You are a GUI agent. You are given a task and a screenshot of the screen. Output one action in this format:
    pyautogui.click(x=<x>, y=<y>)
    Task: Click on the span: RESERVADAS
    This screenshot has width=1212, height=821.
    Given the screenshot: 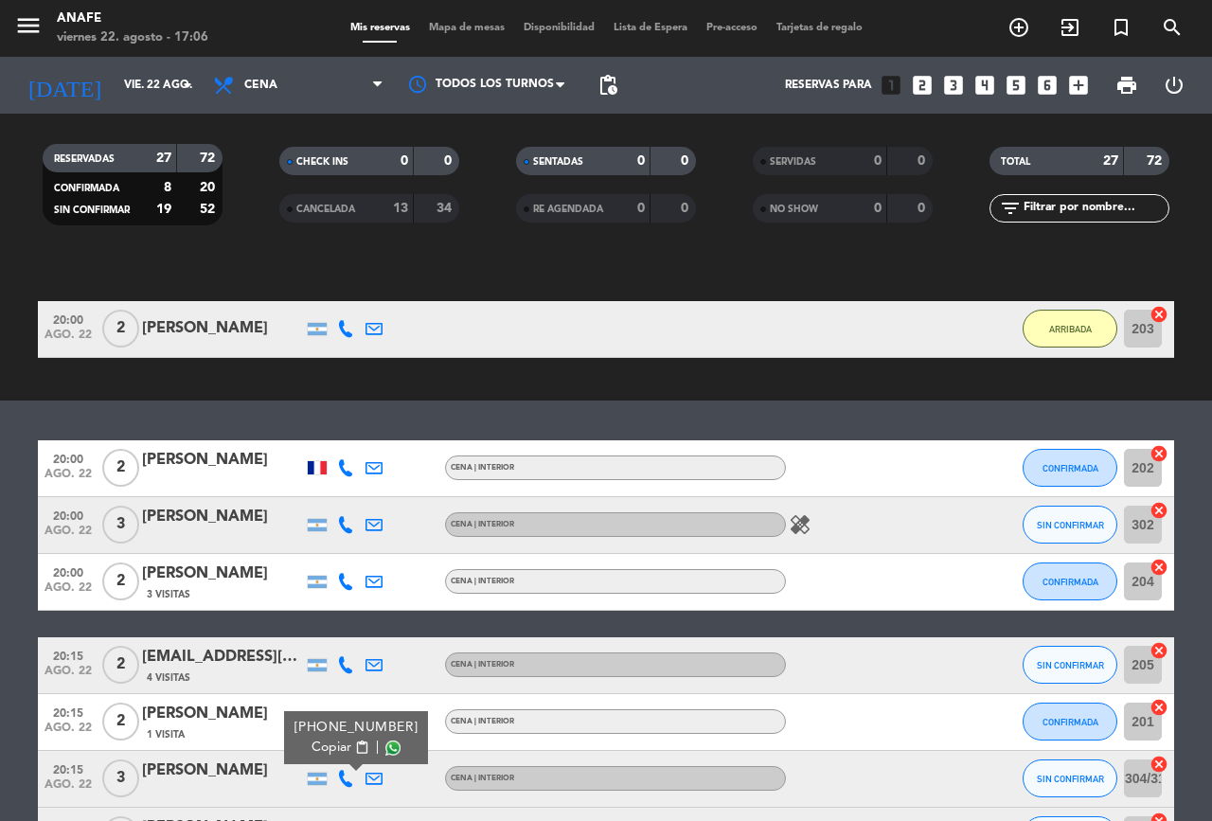 What is the action you would take?
    pyautogui.click(x=84, y=159)
    